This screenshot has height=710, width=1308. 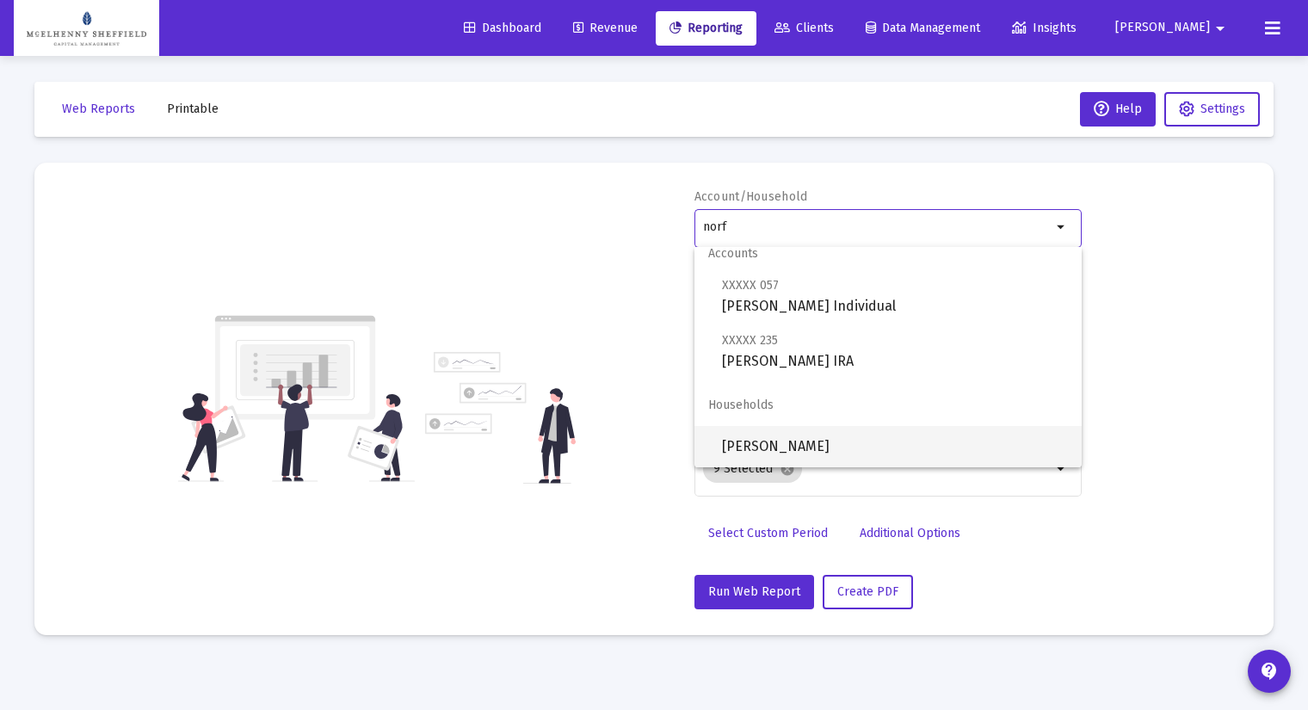 I want to click on mat-icon: cancel, so click(x=788, y=469).